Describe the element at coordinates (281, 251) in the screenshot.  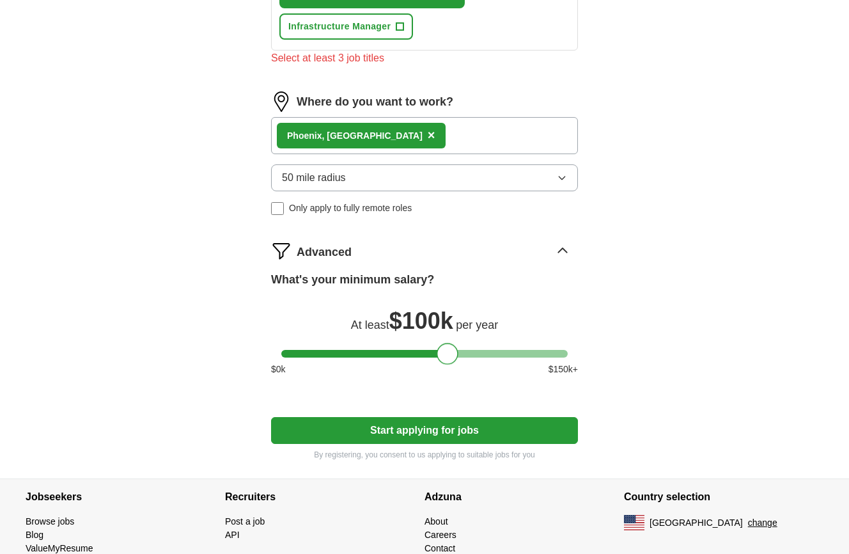
I see `img: filter` at that location.